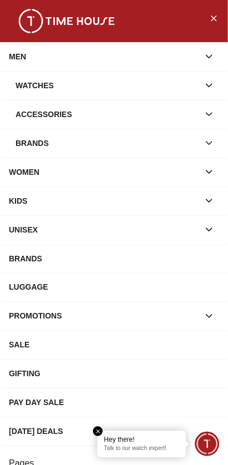 Image resolution: width=228 pixels, height=465 pixels. I want to click on em: Close tooltip, so click(98, 432).